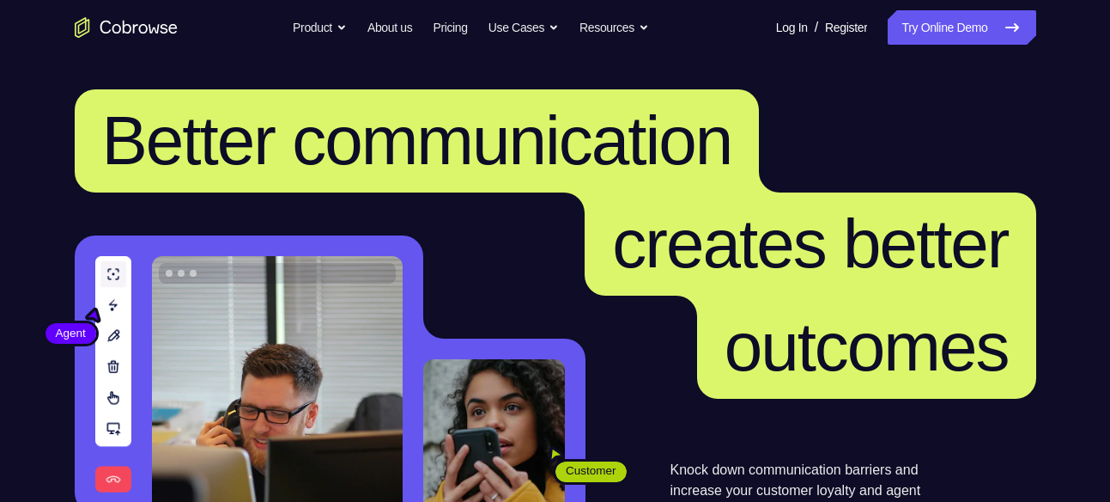 The height and width of the screenshot is (502, 1110). What do you see at coordinates (390, 27) in the screenshot?
I see `a: About us` at bounding box center [390, 27].